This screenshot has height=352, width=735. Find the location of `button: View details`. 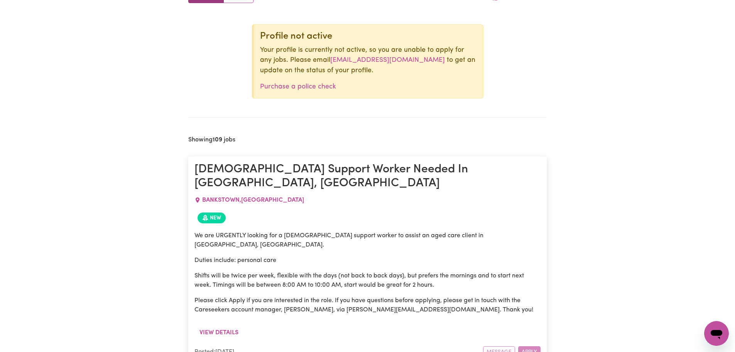

button: View details is located at coordinates (219, 332).